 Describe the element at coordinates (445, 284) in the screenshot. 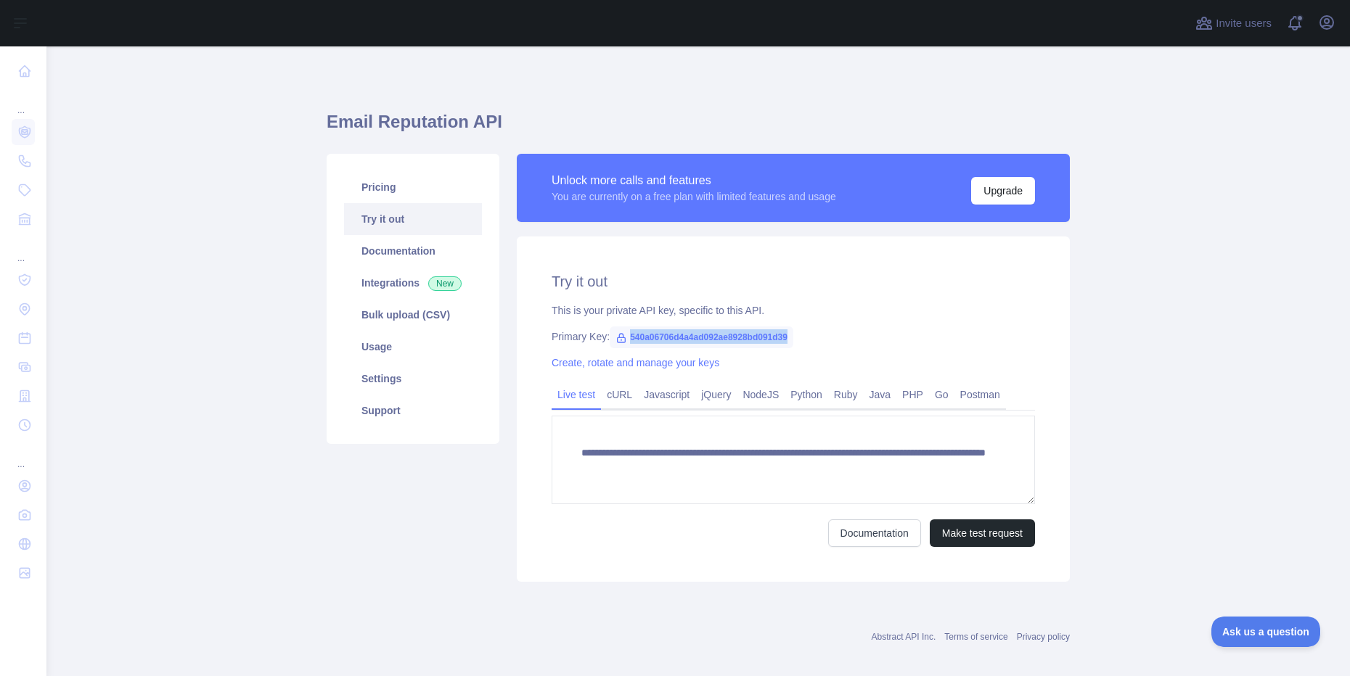

I see `span: New` at that location.